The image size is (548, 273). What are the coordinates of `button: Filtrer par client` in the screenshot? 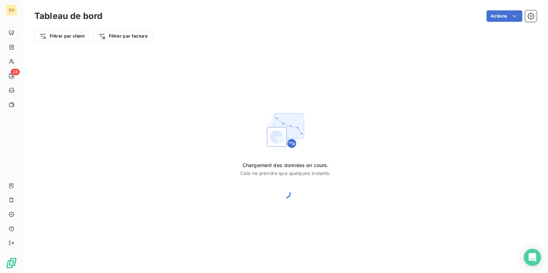 It's located at (62, 36).